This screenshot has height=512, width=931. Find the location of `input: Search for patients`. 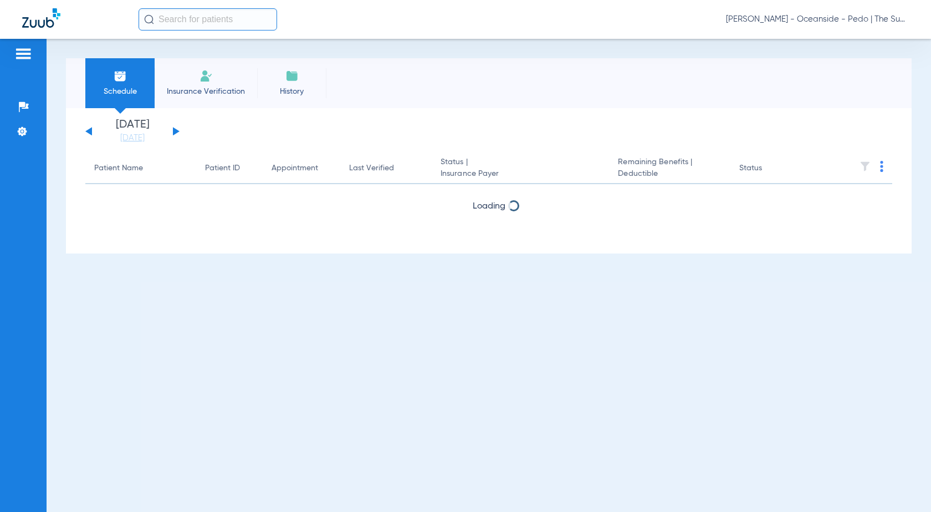

input: Search for patients is located at coordinates (208, 19).